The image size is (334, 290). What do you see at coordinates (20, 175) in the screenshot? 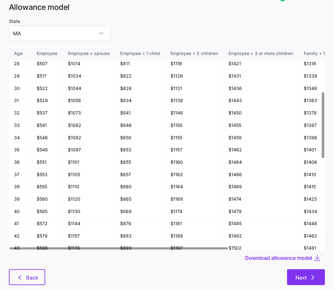
I see `td: 37` at bounding box center [20, 175].